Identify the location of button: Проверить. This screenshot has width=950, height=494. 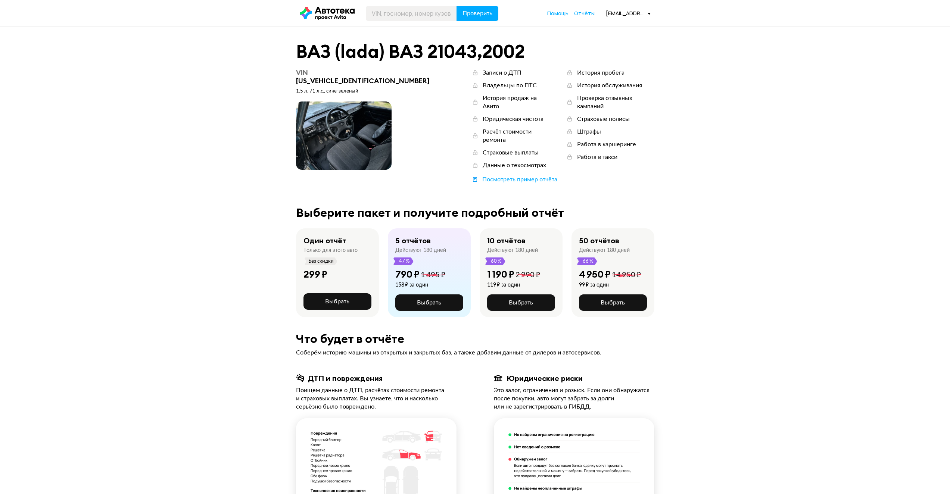
(477, 13).